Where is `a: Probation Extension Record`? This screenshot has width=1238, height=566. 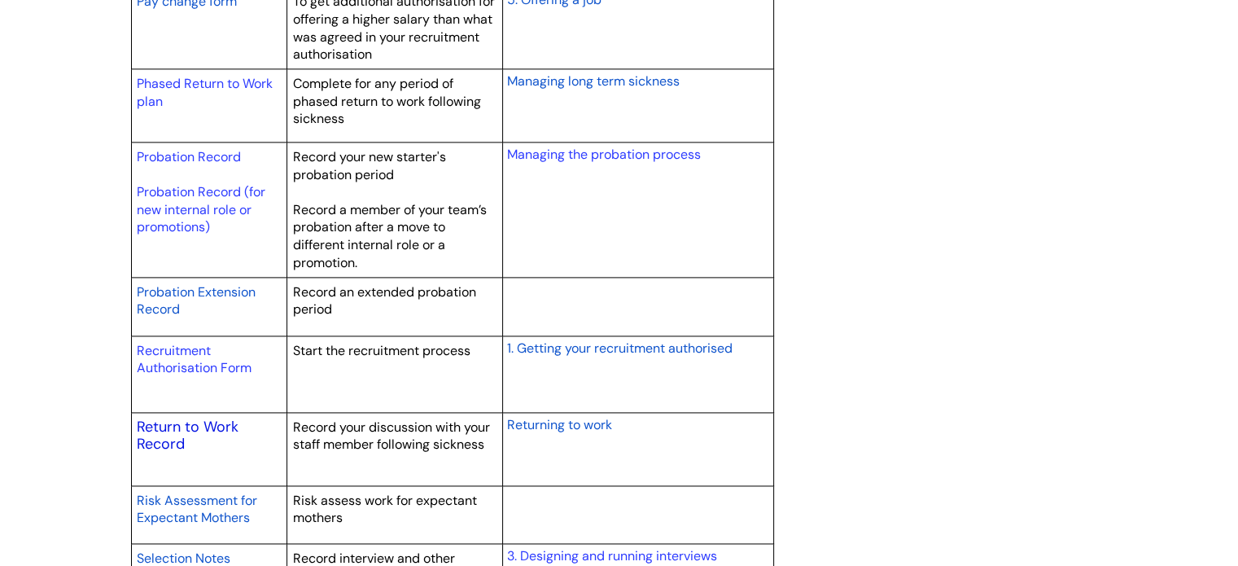
a: Probation Extension Record is located at coordinates (196, 300).